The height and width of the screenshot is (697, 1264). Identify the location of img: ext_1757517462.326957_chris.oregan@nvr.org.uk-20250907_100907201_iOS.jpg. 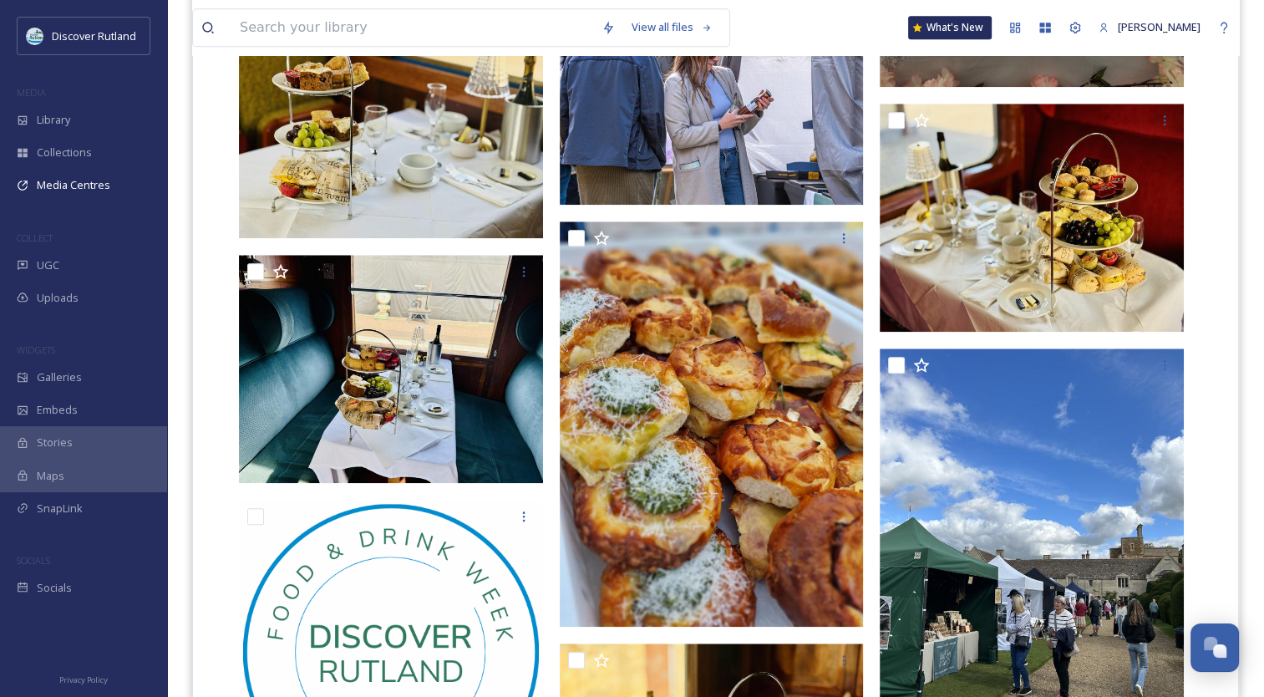
(1031, 217).